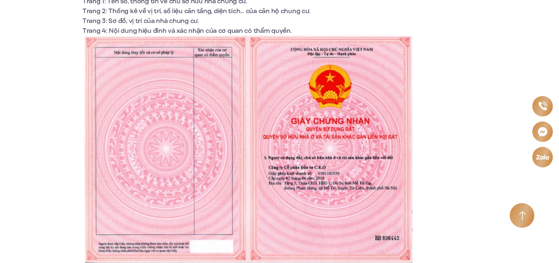 This screenshot has height=263, width=559. What do you see at coordinates (141, 21) in the screenshot?
I see `span: Trang 3: Sơ đồ, vị trí của nhà chung cư.` at bounding box center [141, 21].